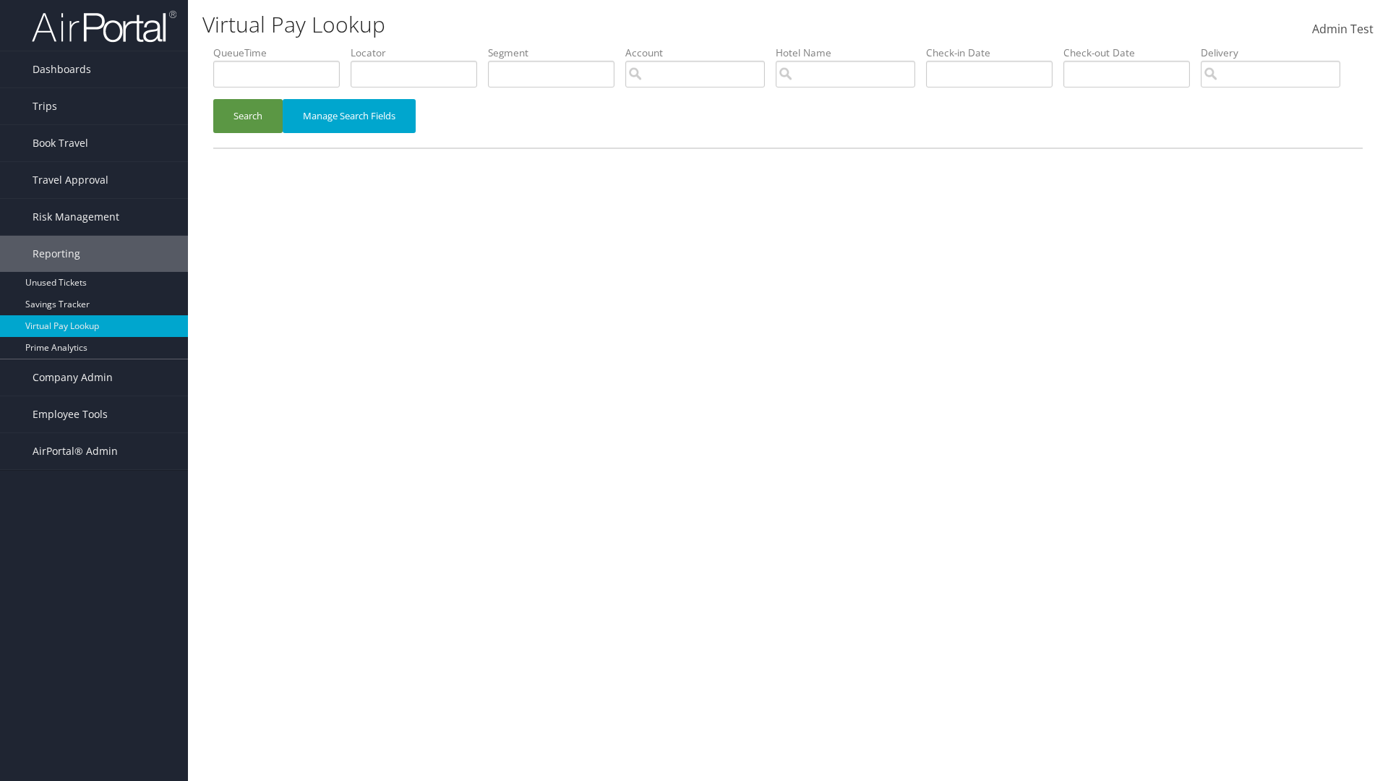  Describe the element at coordinates (60, 143) in the screenshot. I see `span: Book Travel` at that location.